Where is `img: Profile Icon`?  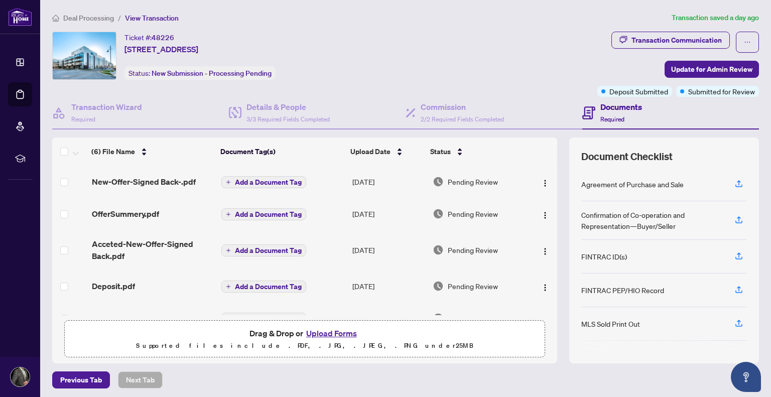 img: Profile Icon is located at coordinates (20, 377).